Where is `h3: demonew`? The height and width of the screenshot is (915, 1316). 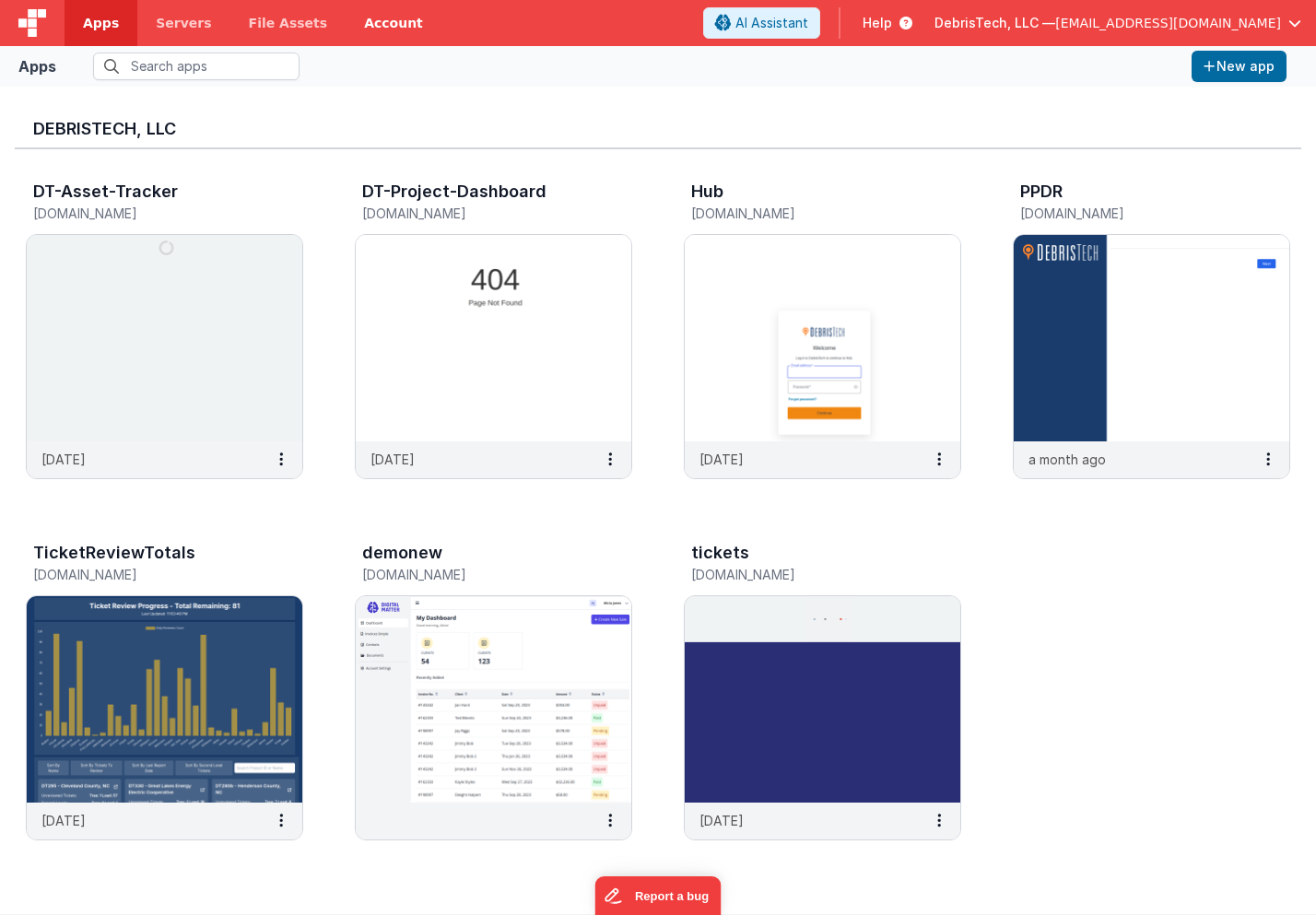
h3: demonew is located at coordinates (402, 552).